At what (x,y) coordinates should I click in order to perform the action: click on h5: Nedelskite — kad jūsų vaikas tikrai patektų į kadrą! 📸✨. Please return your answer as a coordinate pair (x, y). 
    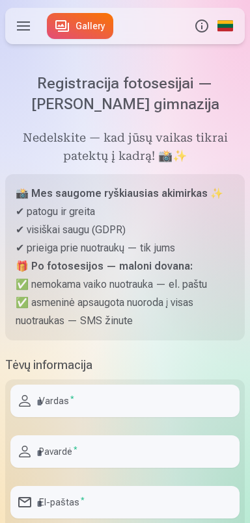
    Looking at the image, I should click on (125, 148).